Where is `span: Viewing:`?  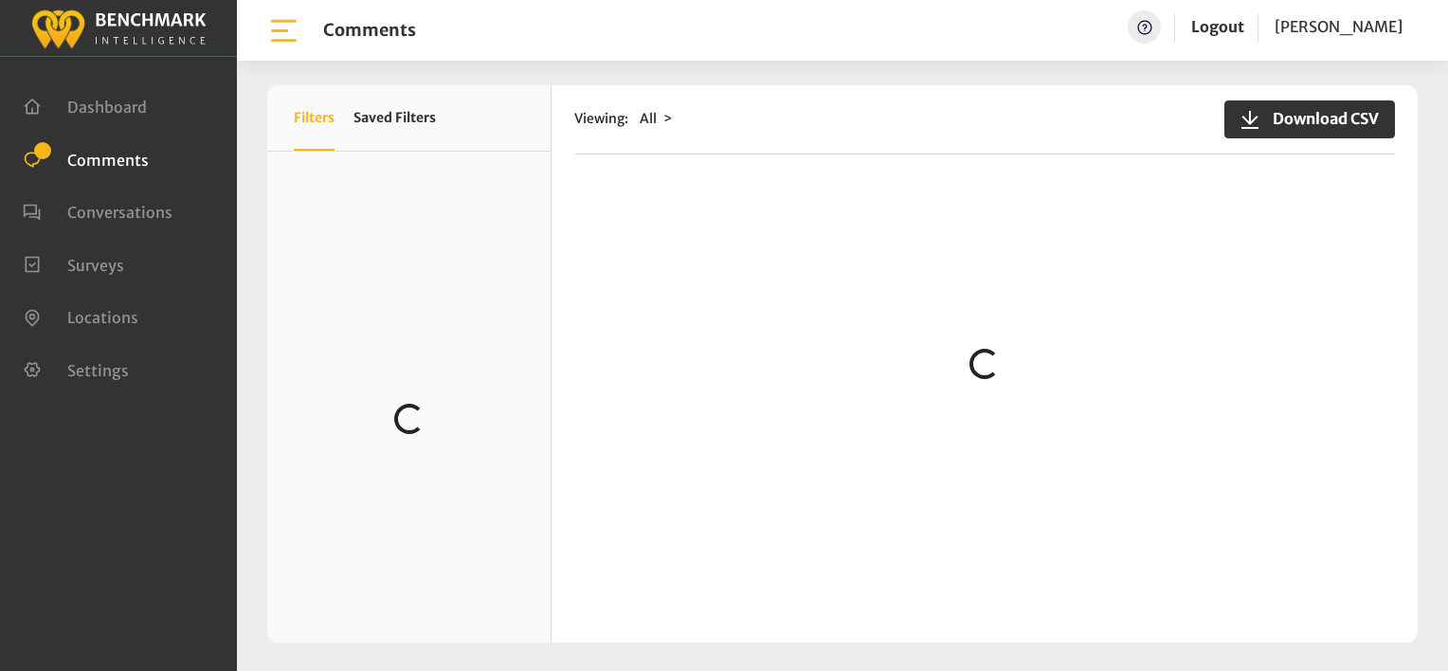
span: Viewing: is located at coordinates (601, 118).